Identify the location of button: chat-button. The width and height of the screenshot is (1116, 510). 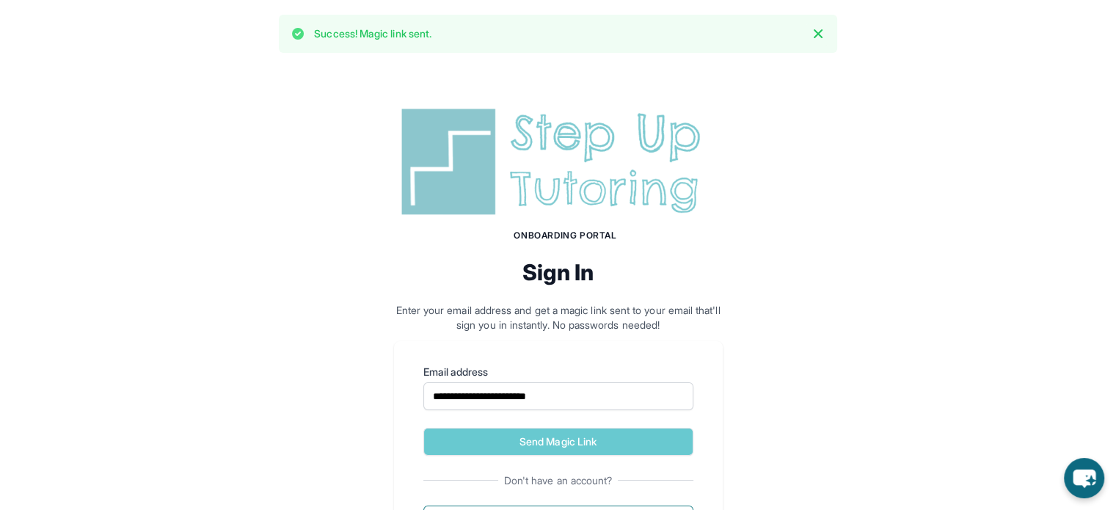
(1083, 477).